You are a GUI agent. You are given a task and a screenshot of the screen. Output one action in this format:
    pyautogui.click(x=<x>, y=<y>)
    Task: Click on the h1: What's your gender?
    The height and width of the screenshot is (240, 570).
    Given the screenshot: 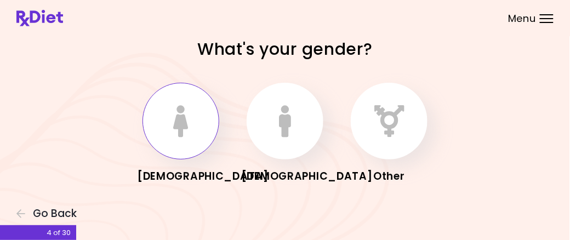 What is the action you would take?
    pyautogui.click(x=285, y=49)
    